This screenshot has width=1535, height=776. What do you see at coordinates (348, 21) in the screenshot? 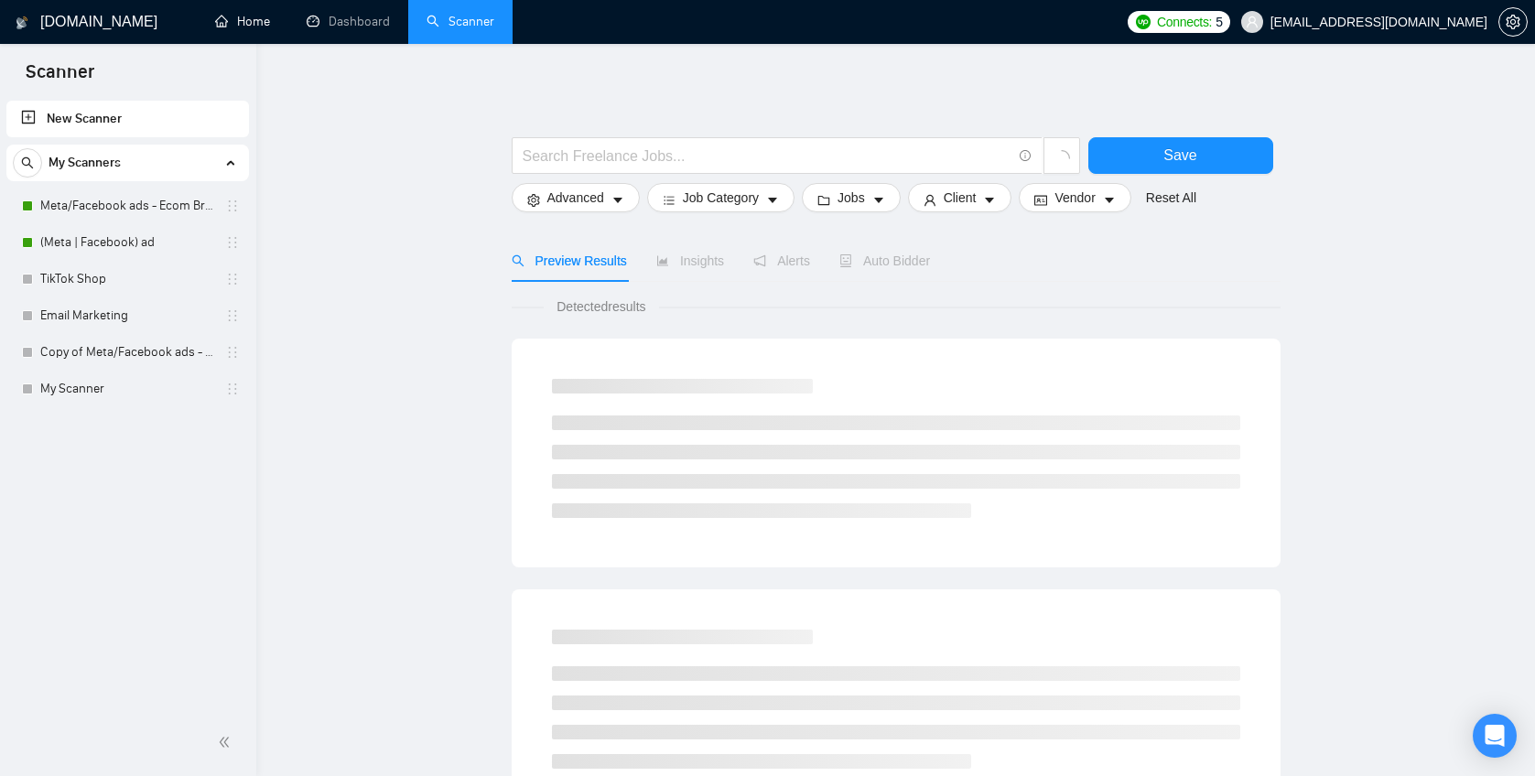
I see `a: dashboardDashboard` at bounding box center [348, 21].